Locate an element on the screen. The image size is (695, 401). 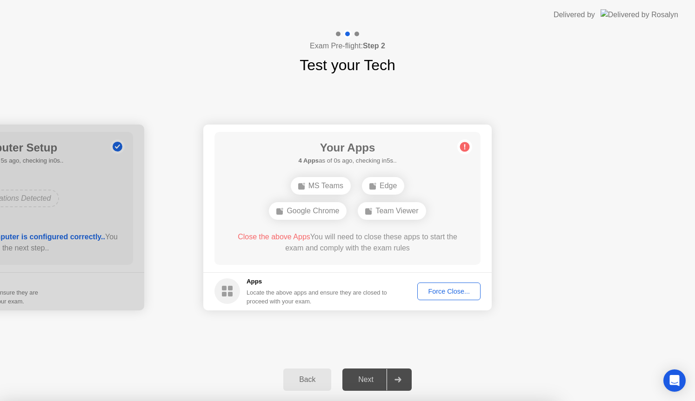
h5: as of 0s ago, checking in5s.. is located at coordinates (347, 161).